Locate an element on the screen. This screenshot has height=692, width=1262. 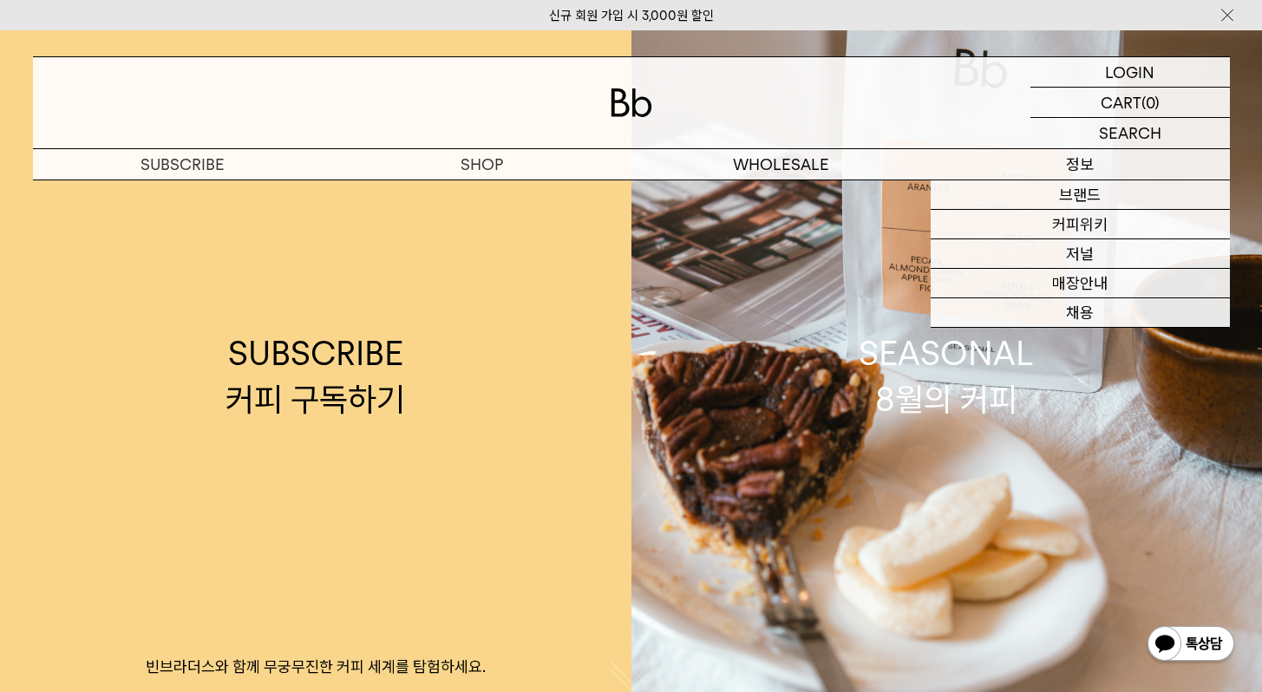
a: 매장안내 is located at coordinates (1080, 284).